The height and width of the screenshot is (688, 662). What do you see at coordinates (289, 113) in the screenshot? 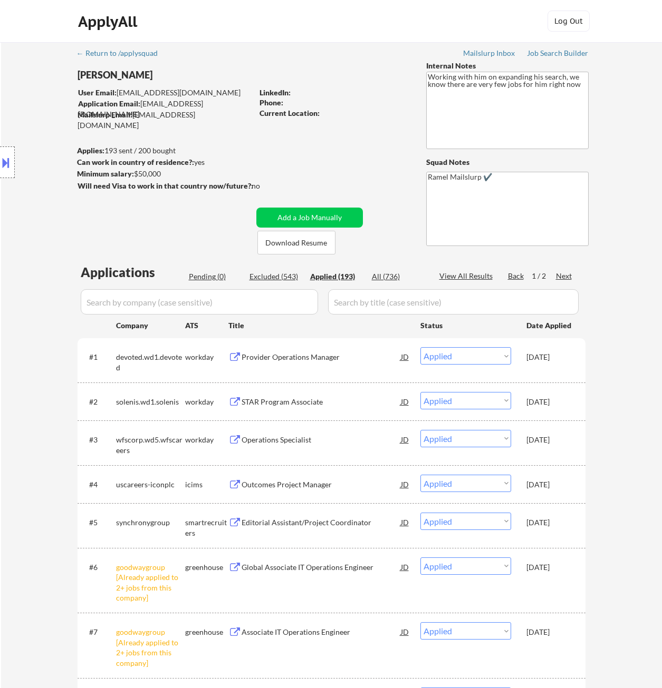
I see `strong: Current Location:` at bounding box center [289, 113].